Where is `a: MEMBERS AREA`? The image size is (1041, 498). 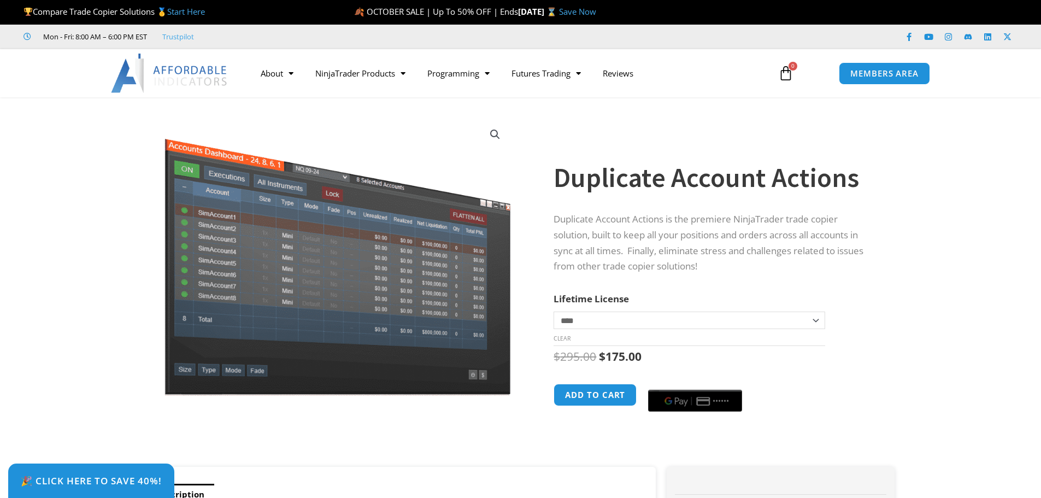
a: MEMBERS AREA is located at coordinates (884, 73).